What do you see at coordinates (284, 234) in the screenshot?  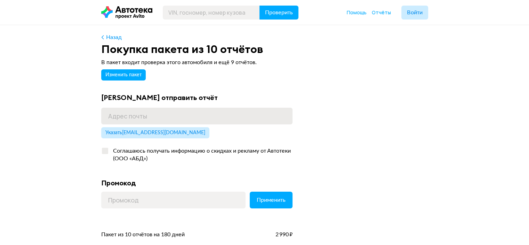 I see `span: 2 990 ₽` at bounding box center [284, 234].